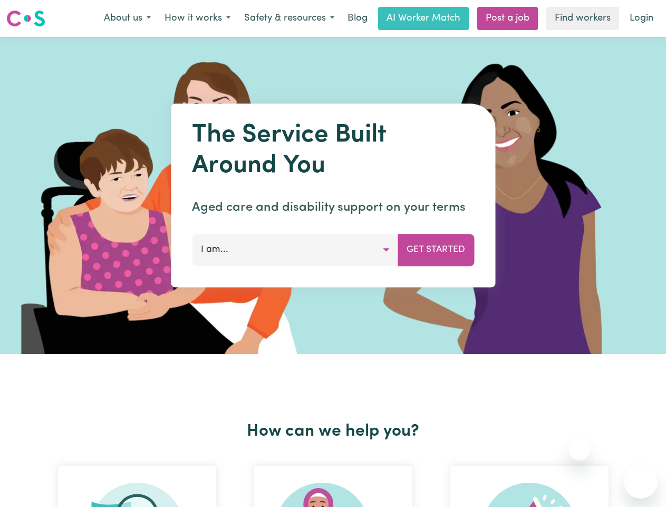 The image size is (666, 507). I want to click on a: Login, so click(642, 18).